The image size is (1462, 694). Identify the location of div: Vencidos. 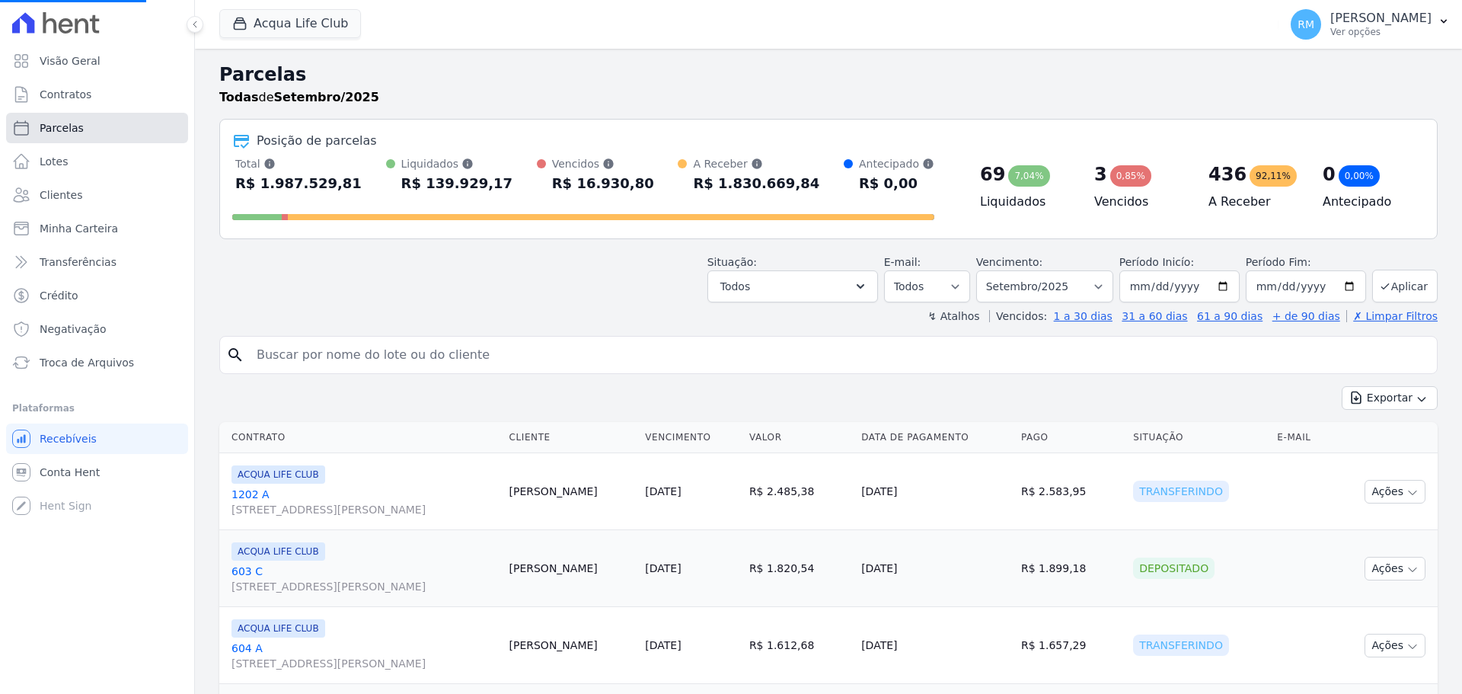
(603, 164).